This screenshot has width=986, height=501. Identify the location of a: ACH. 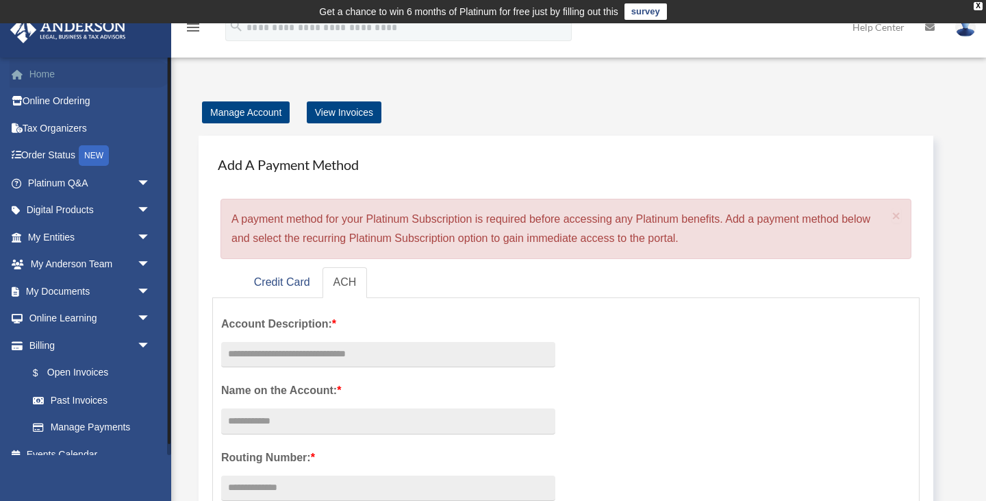
(345, 282).